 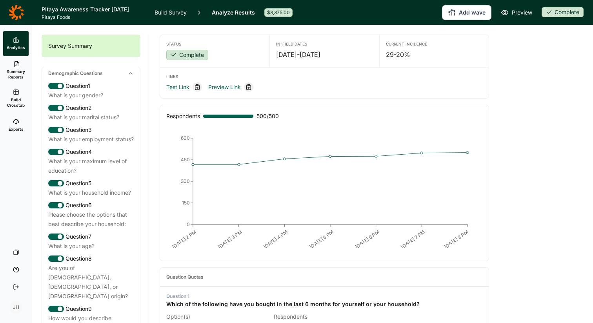 What do you see at coordinates (16, 307) in the screenshot?
I see `div: JH` at bounding box center [16, 307].